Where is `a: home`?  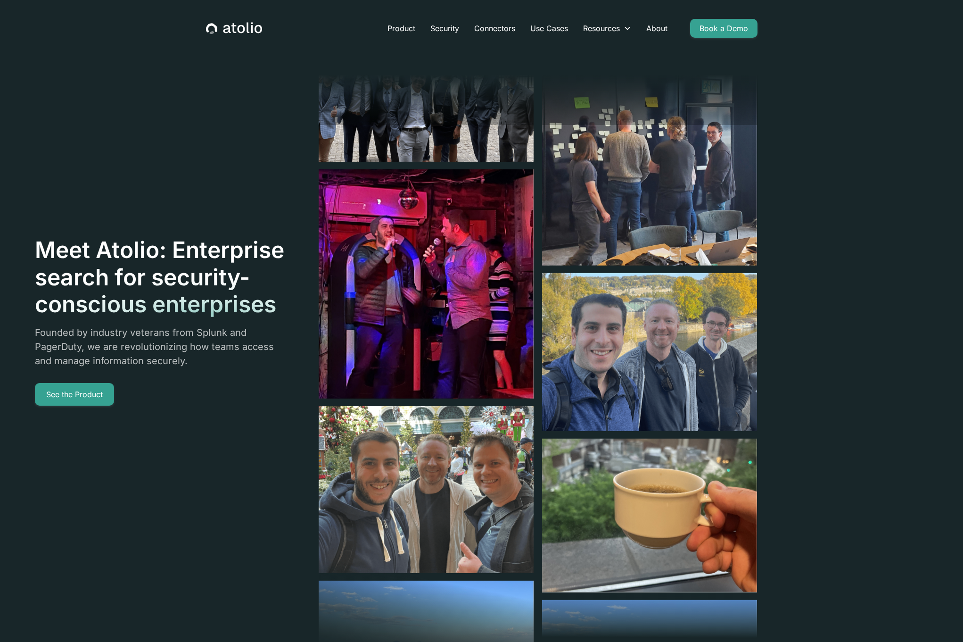 a: home is located at coordinates (234, 28).